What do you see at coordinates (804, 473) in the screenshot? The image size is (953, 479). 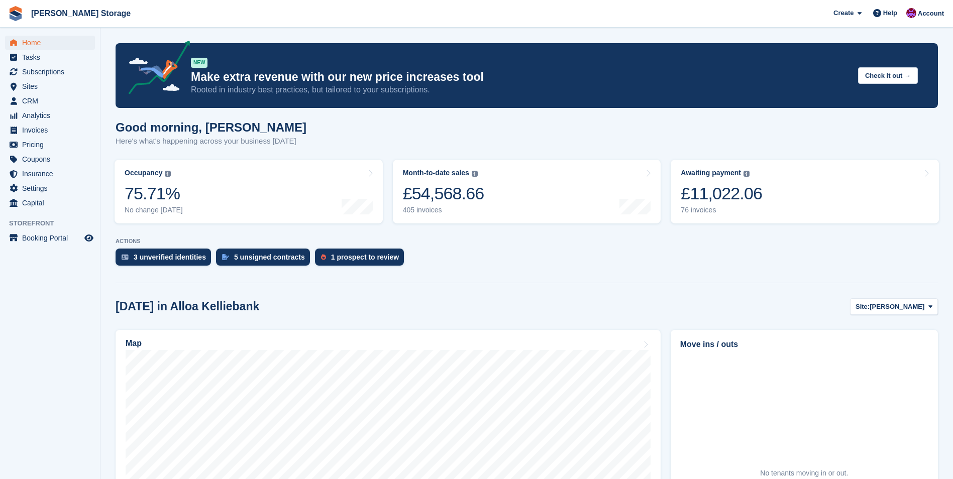 I see `div: No tenants moving in or out.` at bounding box center [804, 473].